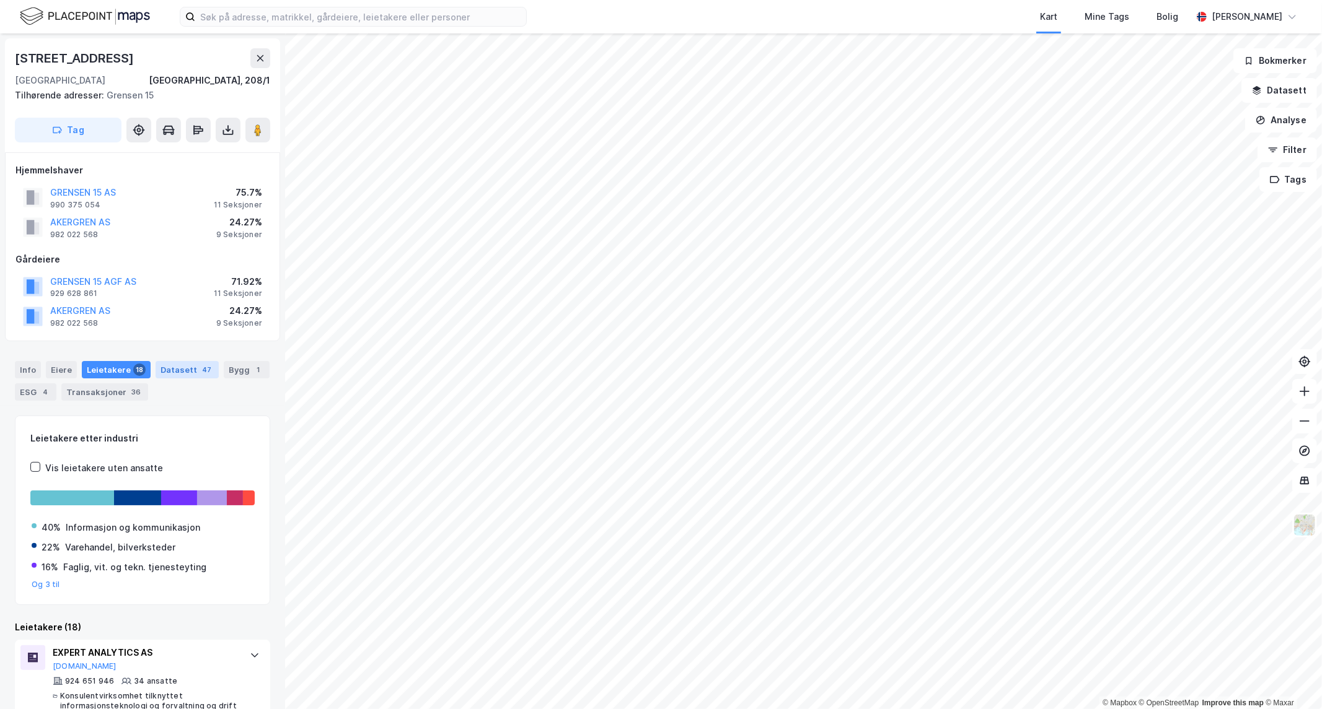 The image size is (1322, 709). What do you see at coordinates (104, 468) in the screenshot?
I see `div: Vis leietakere uten ansatte` at bounding box center [104, 468].